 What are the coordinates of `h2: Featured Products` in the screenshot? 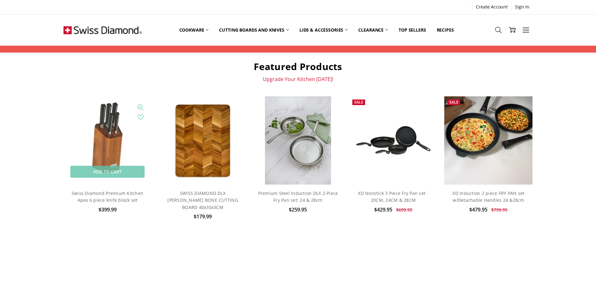 It's located at (298, 67).